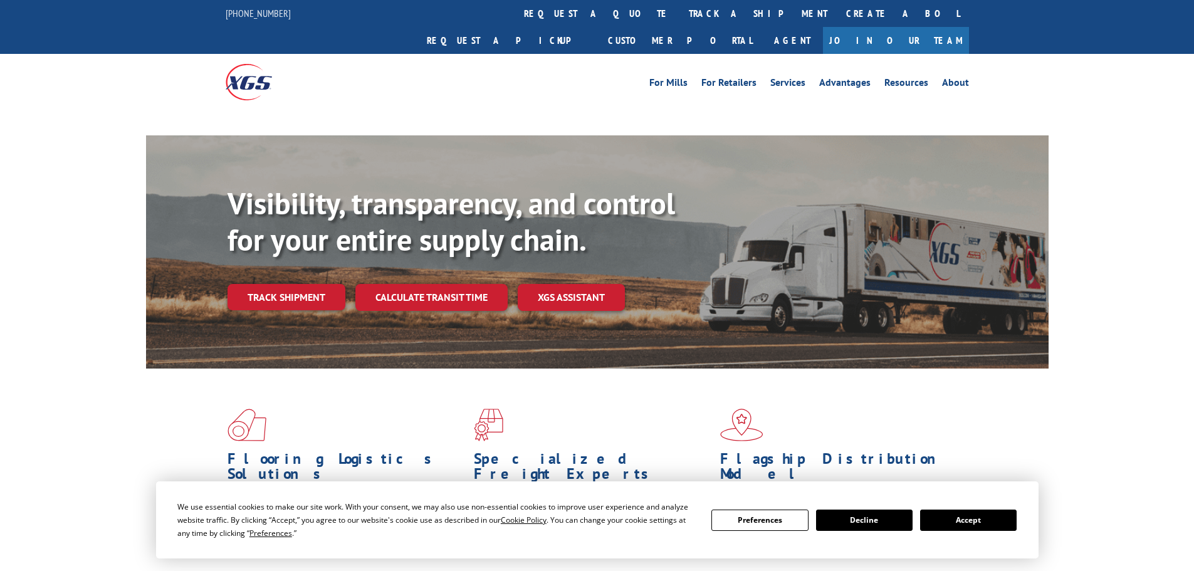 The image size is (1194, 571). Describe the element at coordinates (592, 469) in the screenshot. I see `h1: Specialized Freight Experts` at that location.